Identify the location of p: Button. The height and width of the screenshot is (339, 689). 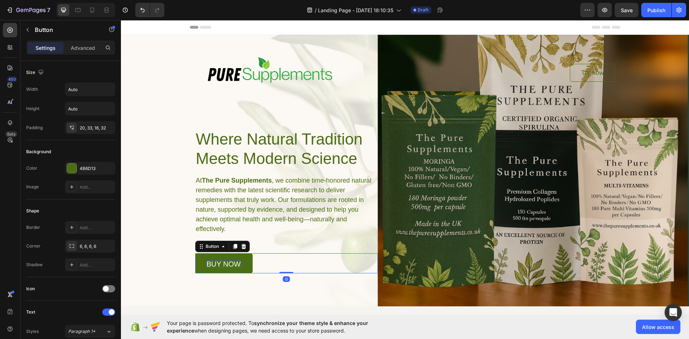
(65, 30).